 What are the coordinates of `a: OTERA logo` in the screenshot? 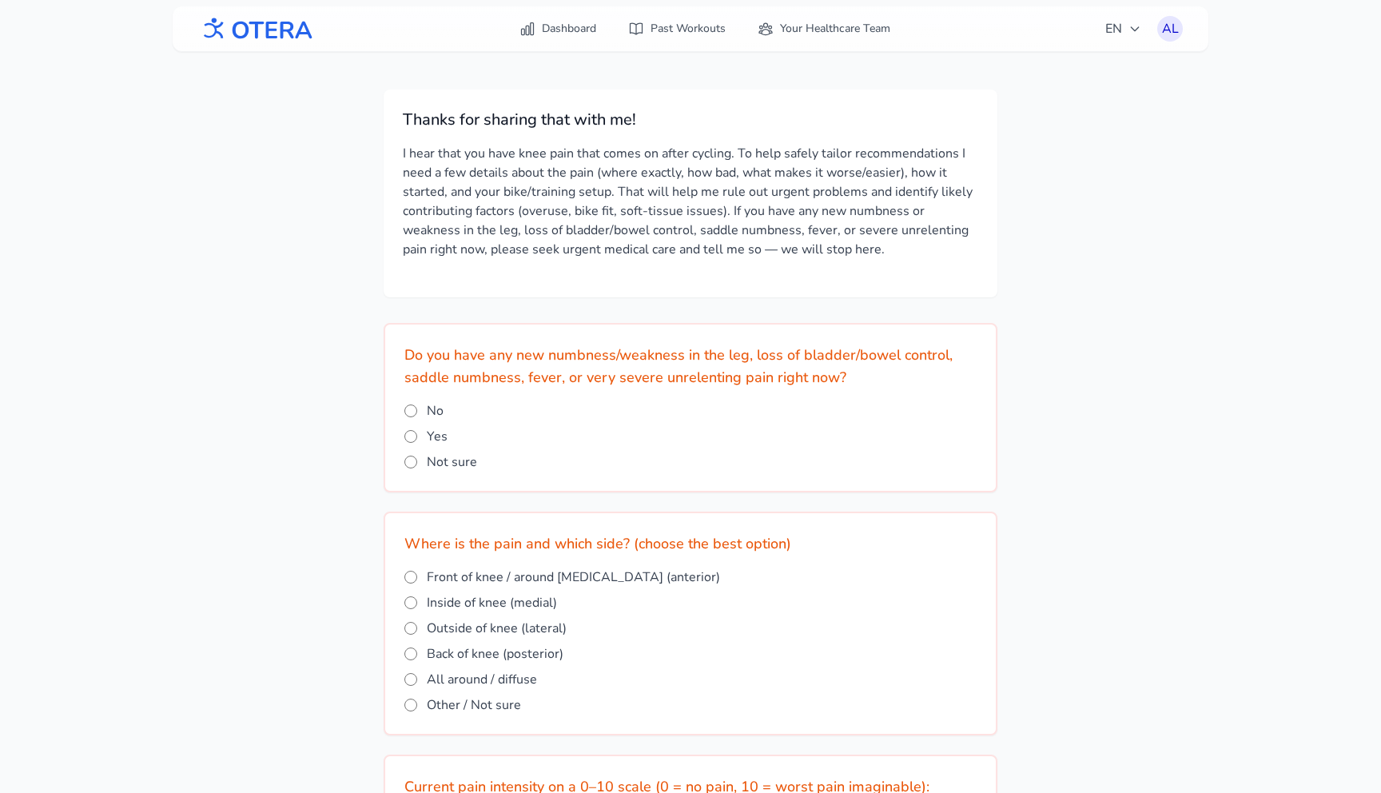 It's located at (256, 29).